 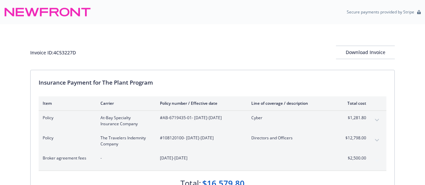 What do you see at coordinates (380, 12) in the screenshot?
I see `p: Secure payments provided by Stripe` at bounding box center [380, 12].